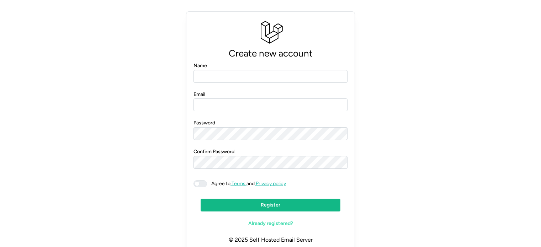  Describe the element at coordinates (270, 53) in the screenshot. I see `p: Create new account` at that location.